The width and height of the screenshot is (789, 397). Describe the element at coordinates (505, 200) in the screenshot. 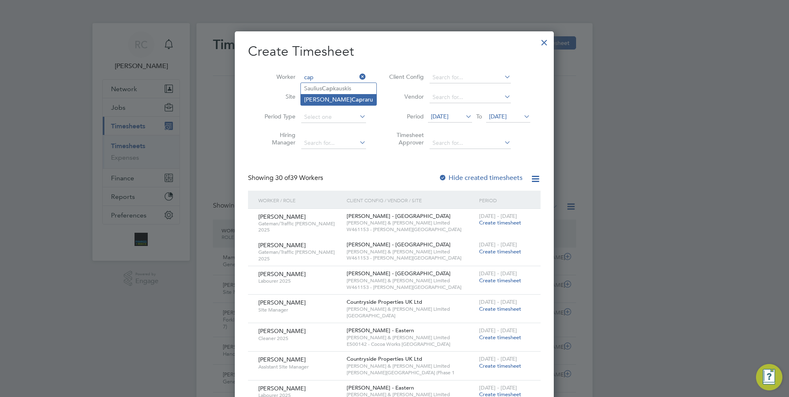

I see `div: Period` at that location.